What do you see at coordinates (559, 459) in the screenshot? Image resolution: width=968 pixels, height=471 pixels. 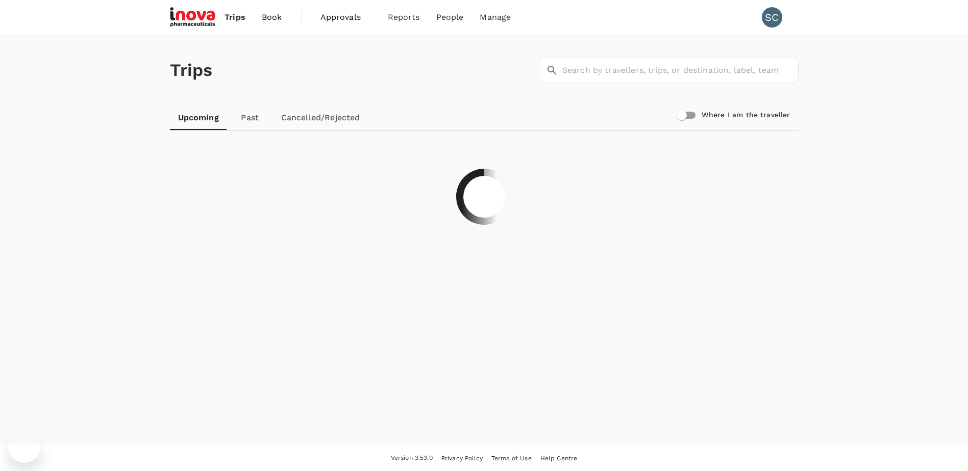 I see `span: Help Centre` at bounding box center [559, 459].